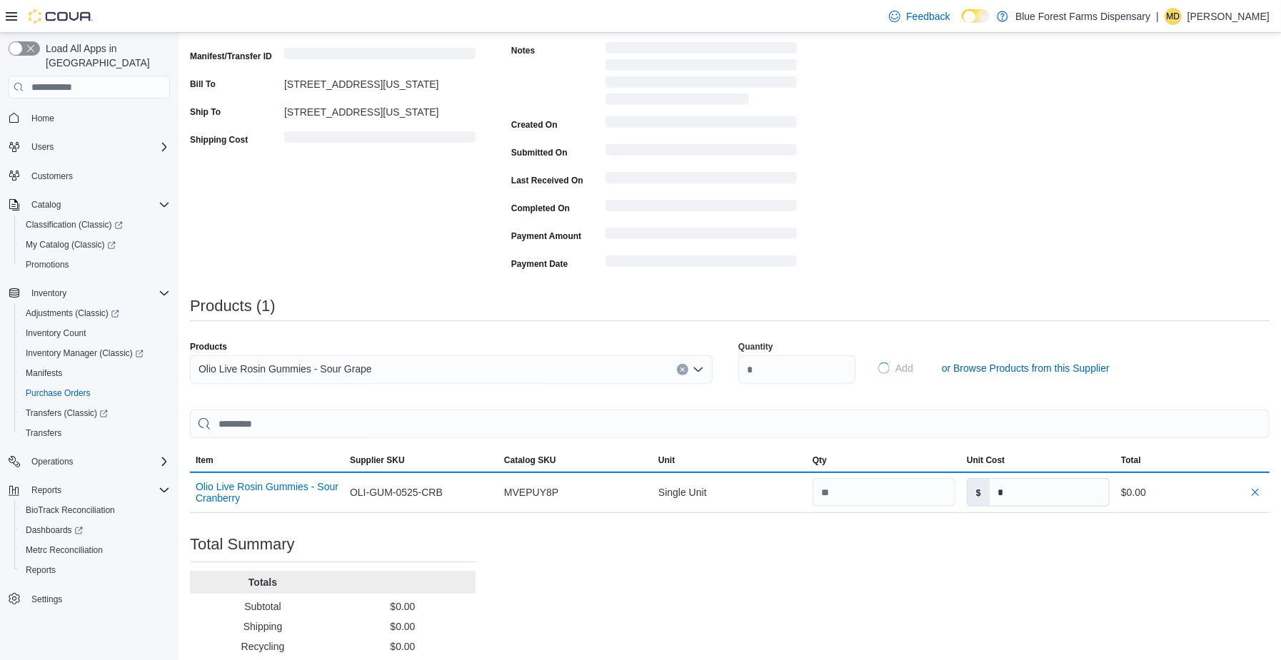 The height and width of the screenshot is (660, 1281). I want to click on button: Operations, so click(52, 462).